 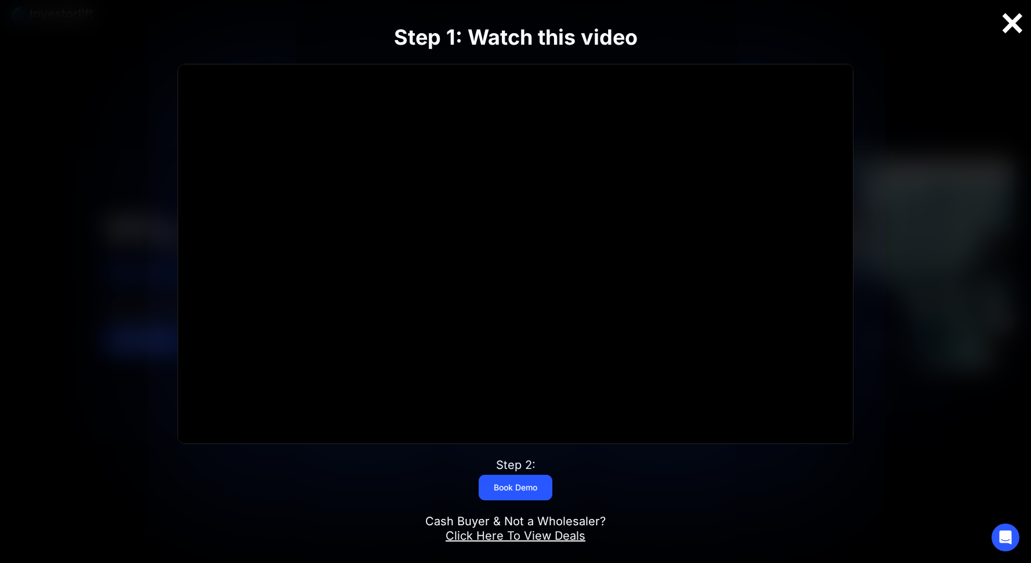 What do you see at coordinates (516, 37) in the screenshot?
I see `strong: Step 1: Watch this video` at bounding box center [516, 37].